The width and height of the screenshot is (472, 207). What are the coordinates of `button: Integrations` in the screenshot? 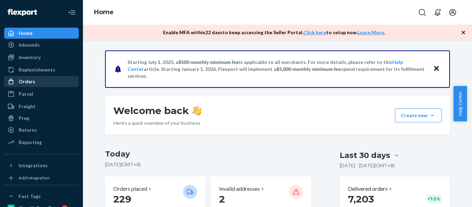 It's located at (42, 166).